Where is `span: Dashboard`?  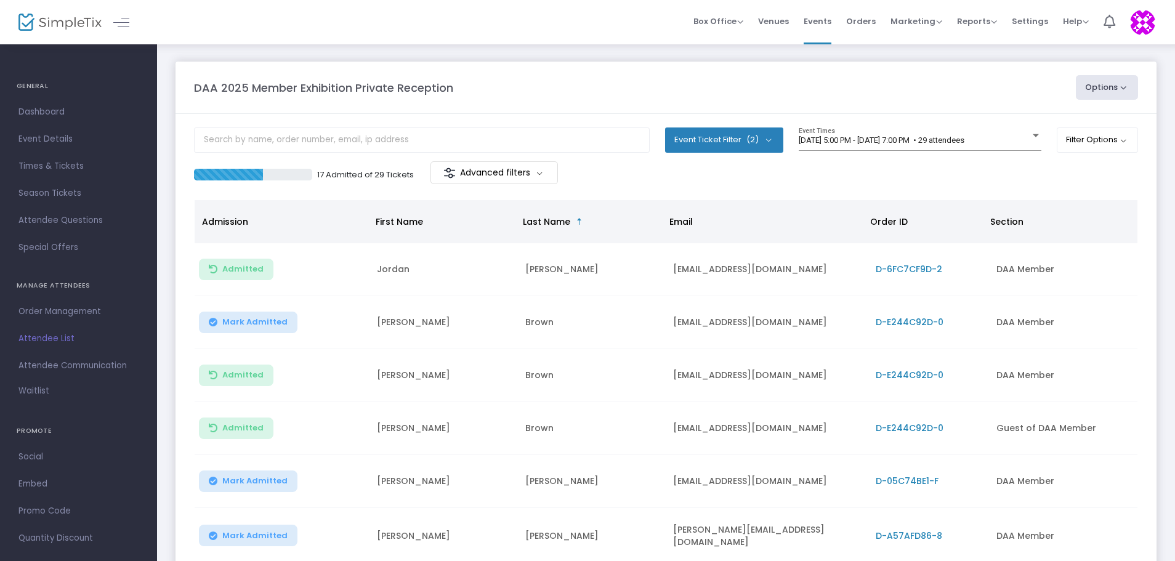
span: Dashboard is located at coordinates (78, 112).